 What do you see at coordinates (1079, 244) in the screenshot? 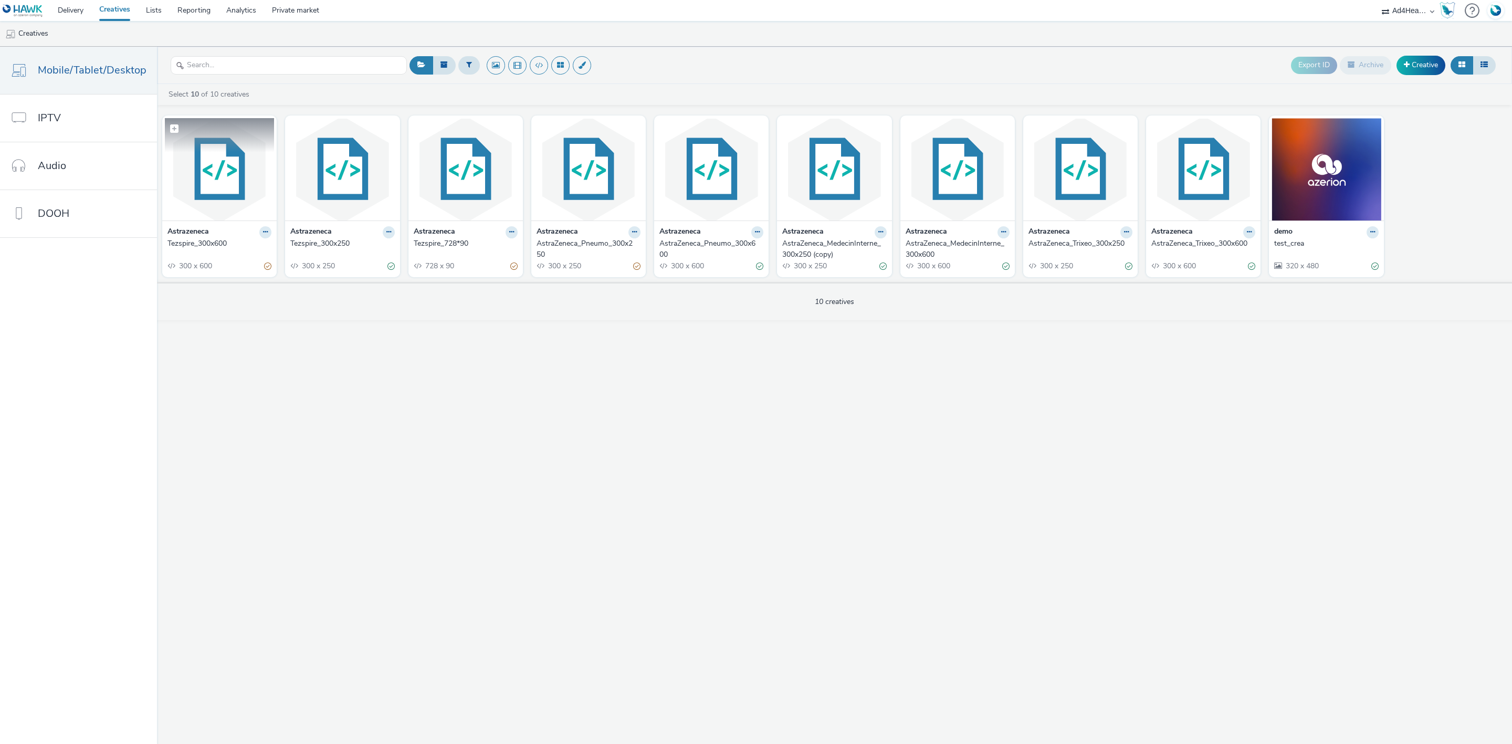
I see `div: AstraZeneca_Trixeo_300x250` at bounding box center [1079, 244].